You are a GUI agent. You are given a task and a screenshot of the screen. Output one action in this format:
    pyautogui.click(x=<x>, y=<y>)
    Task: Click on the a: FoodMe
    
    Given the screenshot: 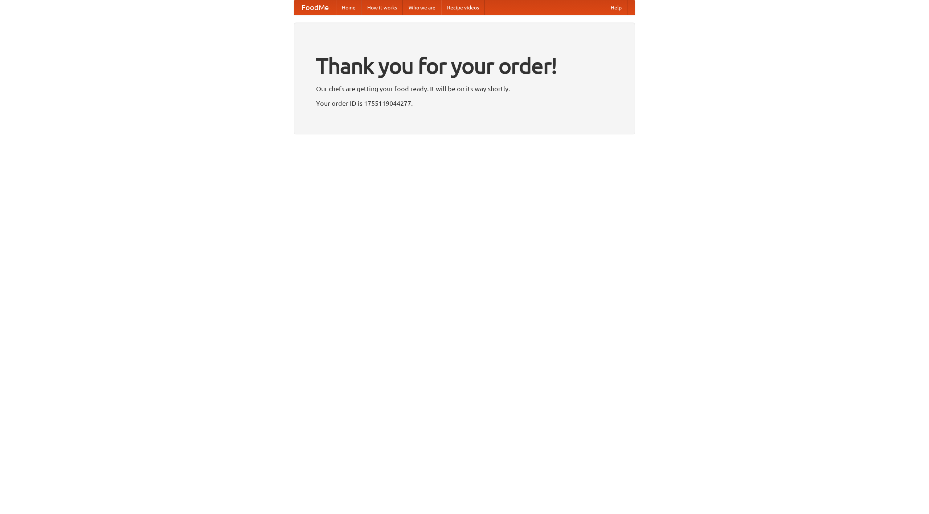 What is the action you would take?
    pyautogui.click(x=315, y=8)
    